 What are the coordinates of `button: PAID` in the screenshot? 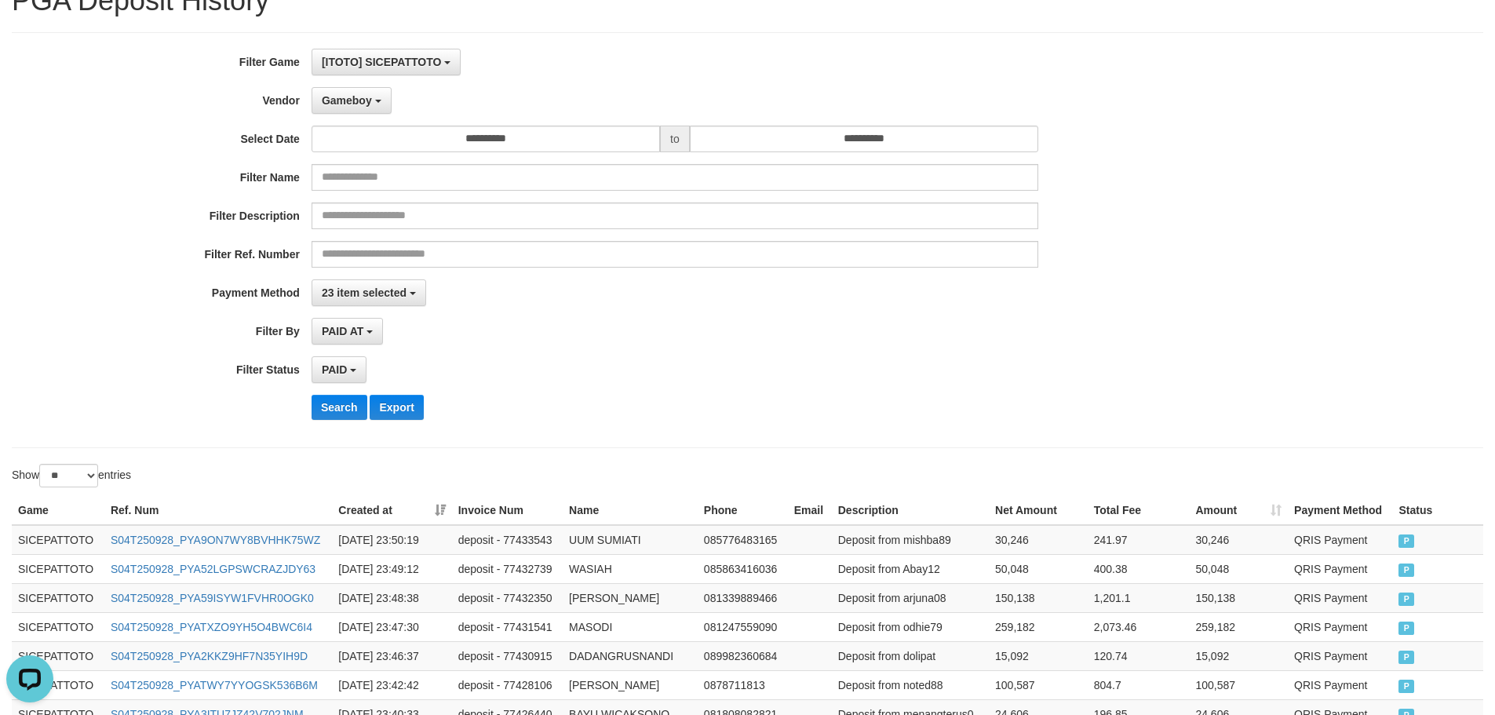 It's located at (339, 370).